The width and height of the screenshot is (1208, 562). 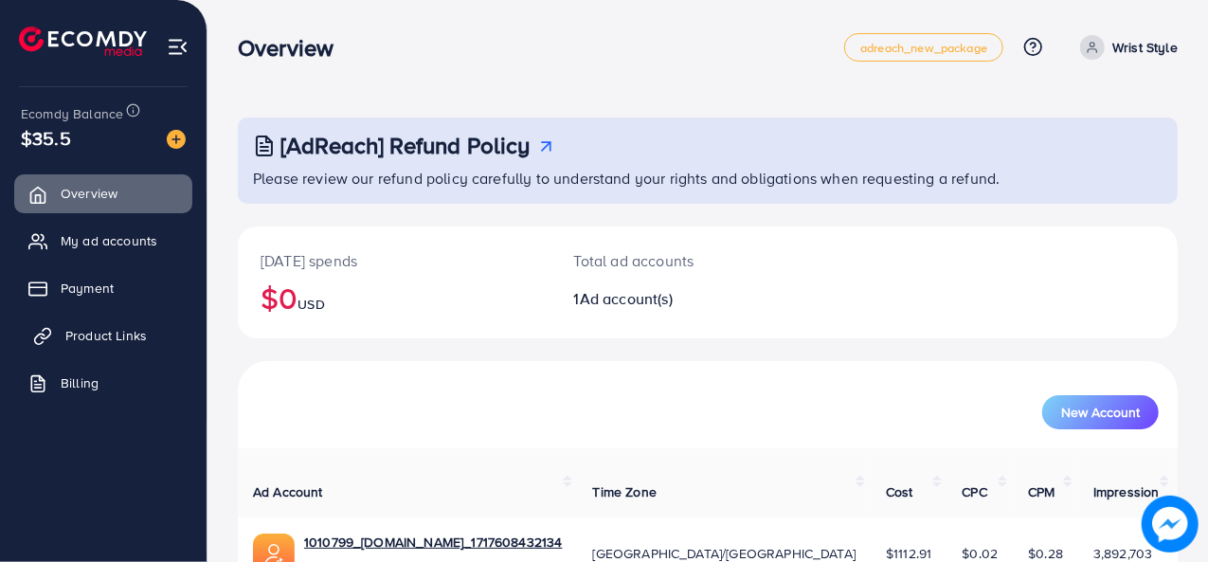 What do you see at coordinates (45, 137) in the screenshot?
I see `span: $35.5` at bounding box center [45, 137].